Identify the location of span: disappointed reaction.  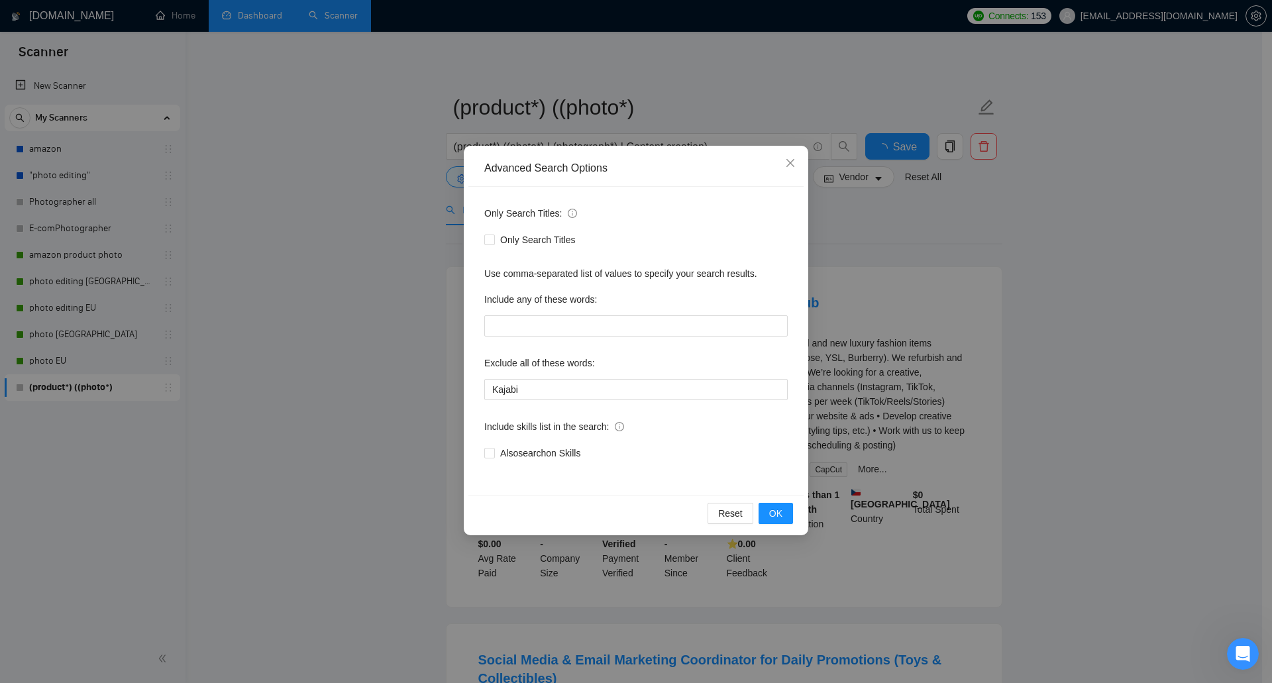
(194, 559).